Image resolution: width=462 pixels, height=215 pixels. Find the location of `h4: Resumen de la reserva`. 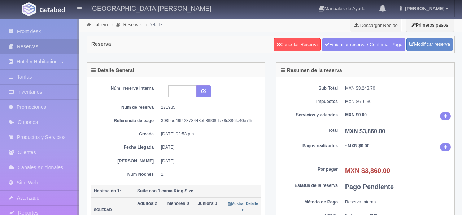

h4: Resumen de la reserva is located at coordinates (311, 70).